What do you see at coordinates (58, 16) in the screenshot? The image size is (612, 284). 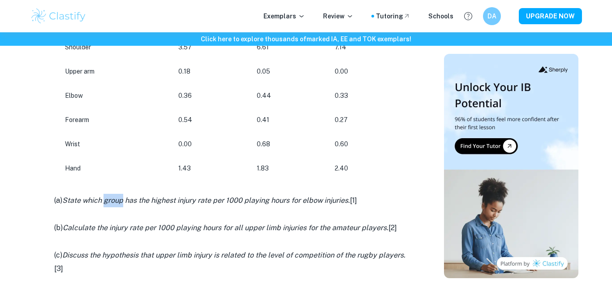 I see `a: Clastify logo` at bounding box center [58, 16].